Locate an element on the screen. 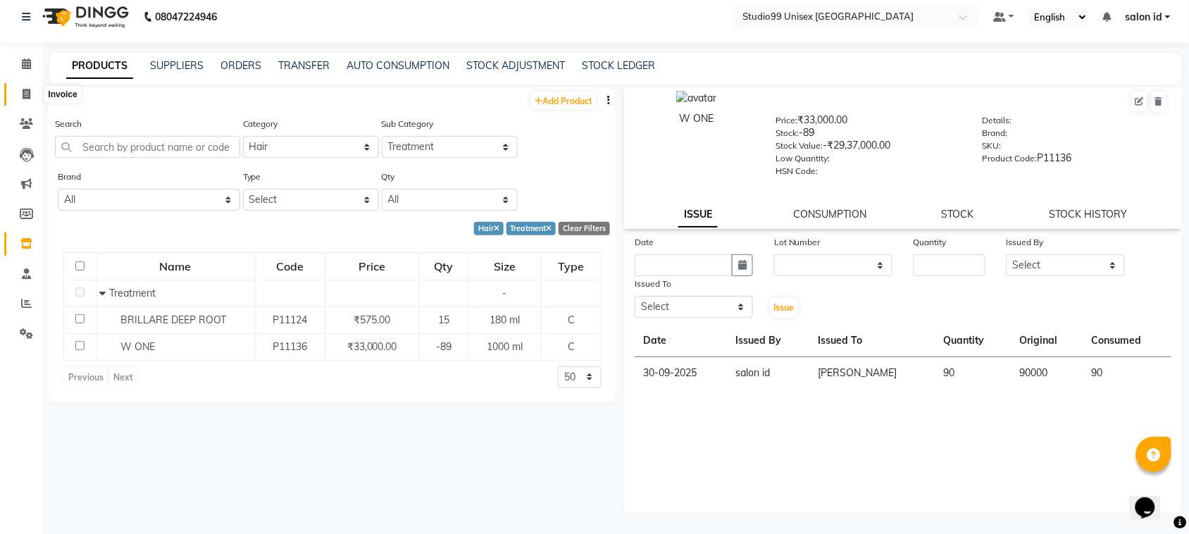 The height and width of the screenshot is (534, 1189). span: 180 ml is located at coordinates (504, 320).